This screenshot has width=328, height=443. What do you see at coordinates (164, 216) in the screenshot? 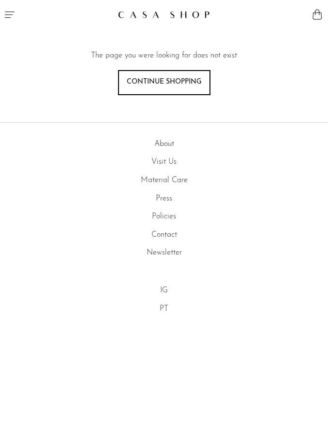
I see `a: Policies` at bounding box center [164, 216].